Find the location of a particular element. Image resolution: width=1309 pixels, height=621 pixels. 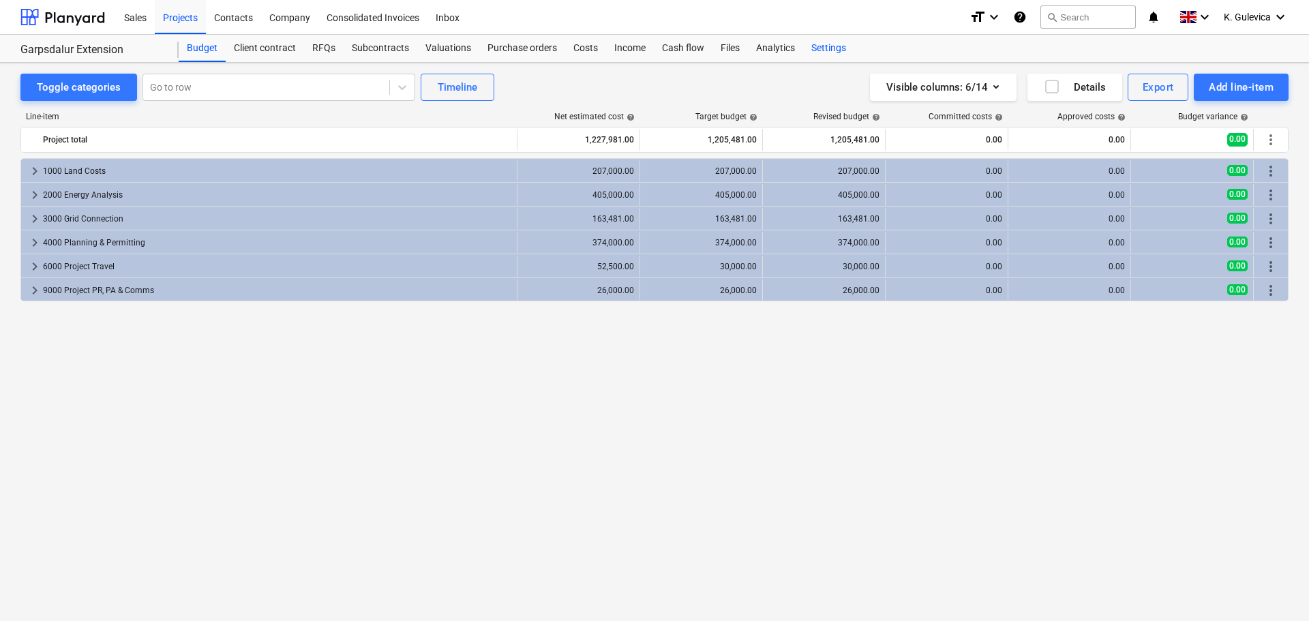

div: 374,000.00 is located at coordinates (701, 243).